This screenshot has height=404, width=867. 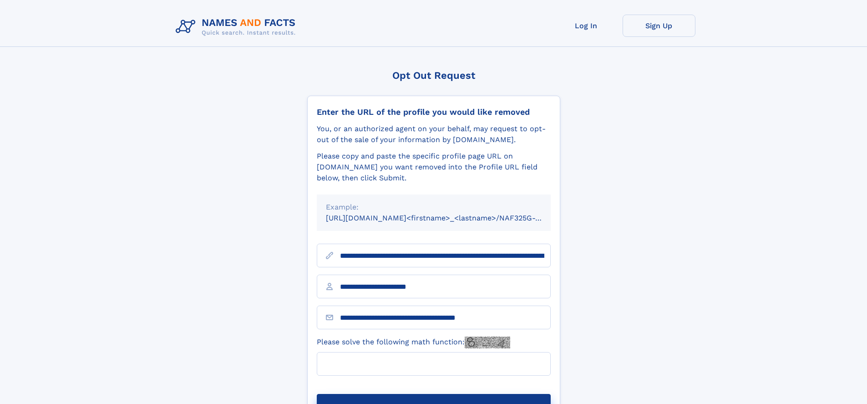 What do you see at coordinates (434, 75) in the screenshot?
I see `div: Opt Out Request` at bounding box center [434, 75].